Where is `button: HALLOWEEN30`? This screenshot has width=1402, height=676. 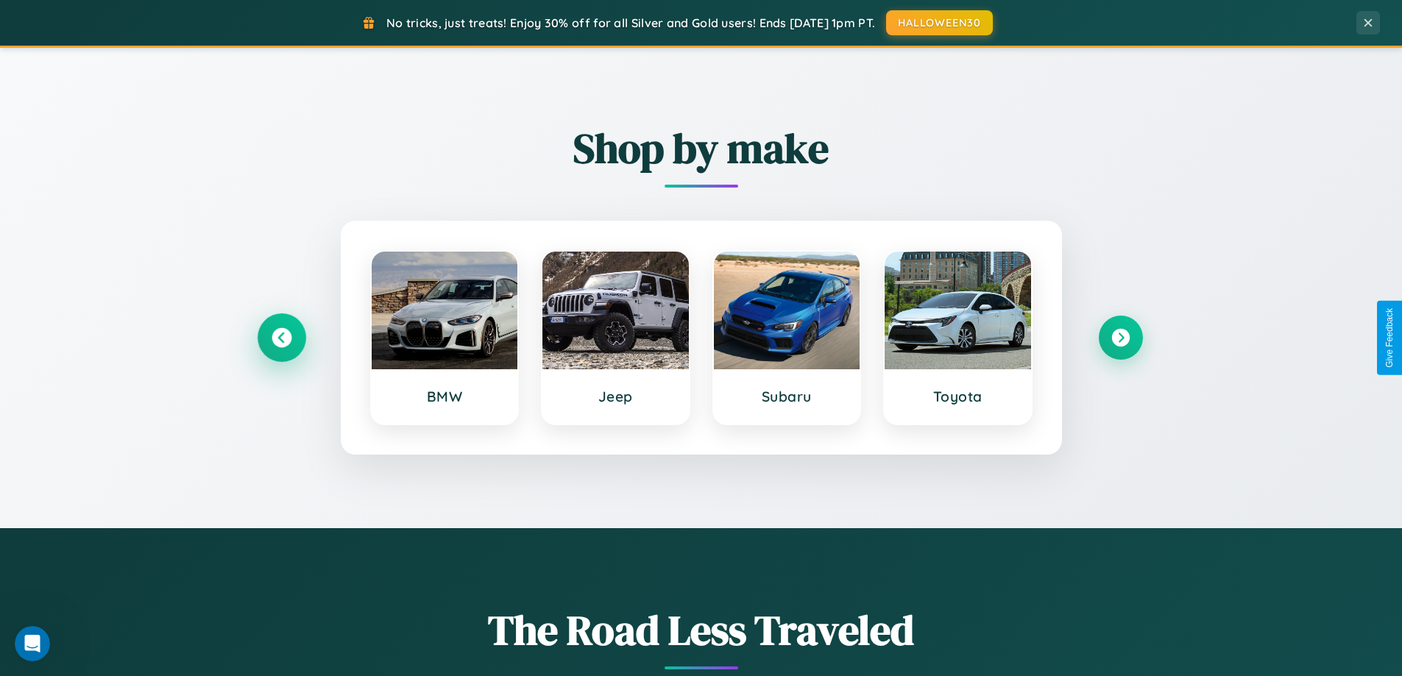 button: HALLOWEEN30 is located at coordinates (939, 23).